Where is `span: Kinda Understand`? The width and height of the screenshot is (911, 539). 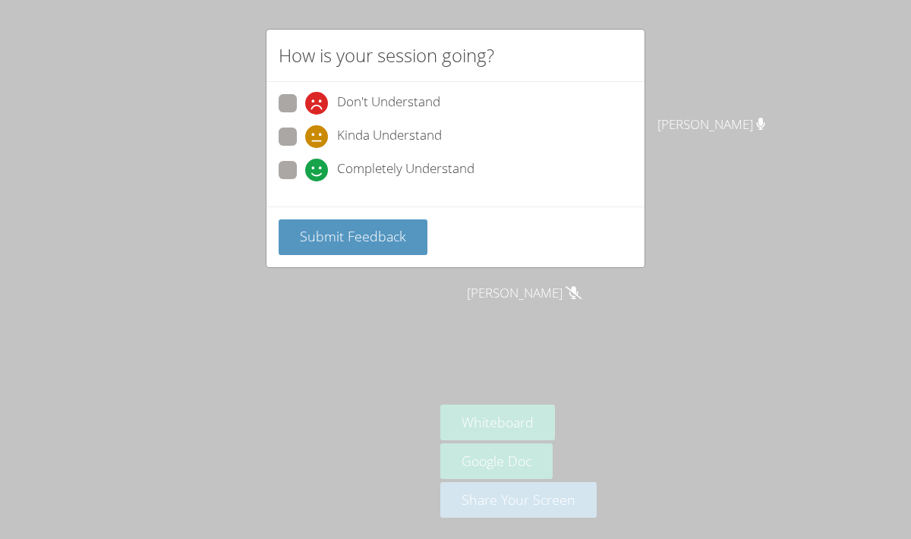 span: Kinda Understand is located at coordinates (390, 137).